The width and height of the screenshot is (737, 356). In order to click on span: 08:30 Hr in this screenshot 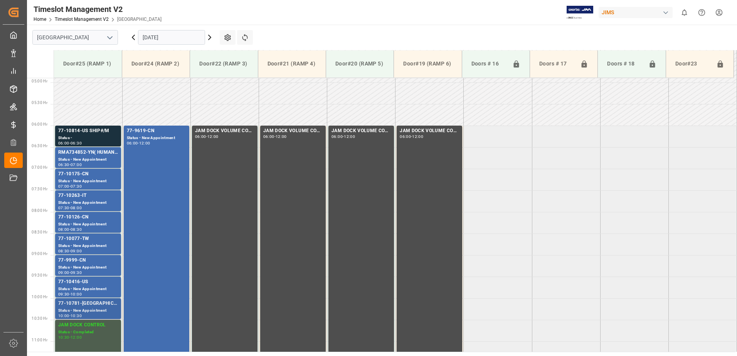, I will do `click(39, 232)`.